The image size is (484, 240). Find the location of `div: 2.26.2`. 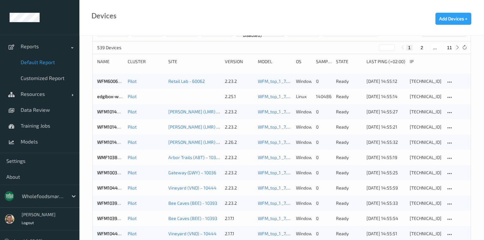

div: 2.26.2 is located at coordinates (239, 142).